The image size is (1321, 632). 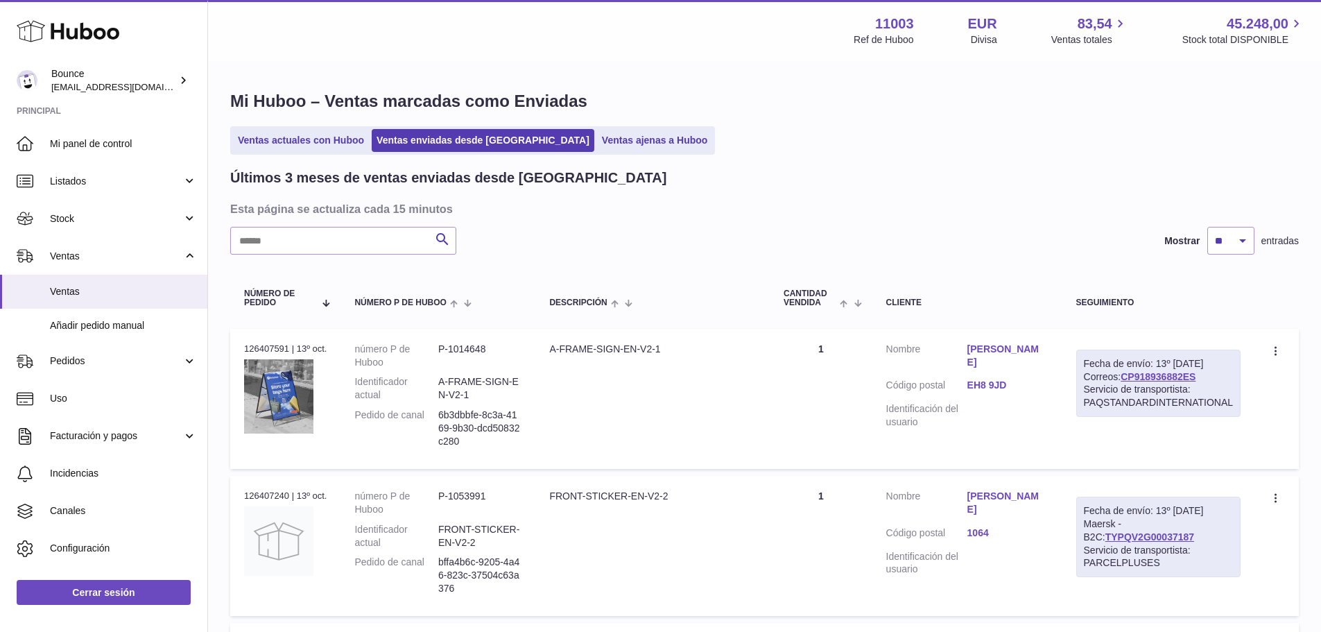 What do you see at coordinates (1090, 40) in the screenshot?
I see `span: Ventas totales` at bounding box center [1090, 40].